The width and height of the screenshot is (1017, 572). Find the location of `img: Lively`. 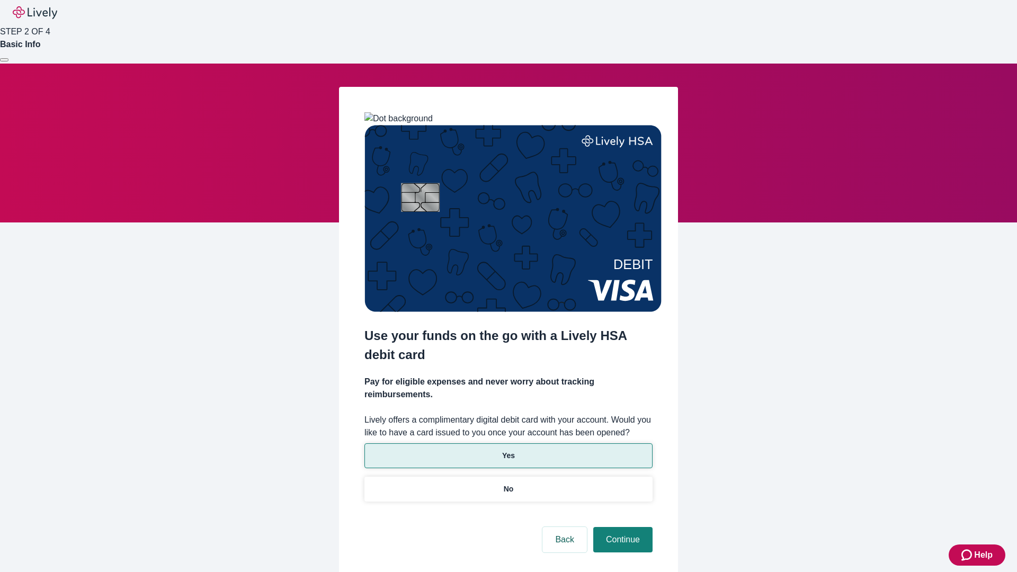

img: Lively is located at coordinates (35, 13).